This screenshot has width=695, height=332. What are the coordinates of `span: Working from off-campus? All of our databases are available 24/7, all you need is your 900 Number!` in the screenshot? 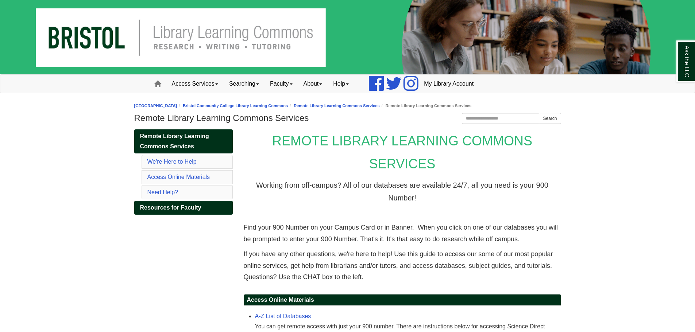 It's located at (402, 191).